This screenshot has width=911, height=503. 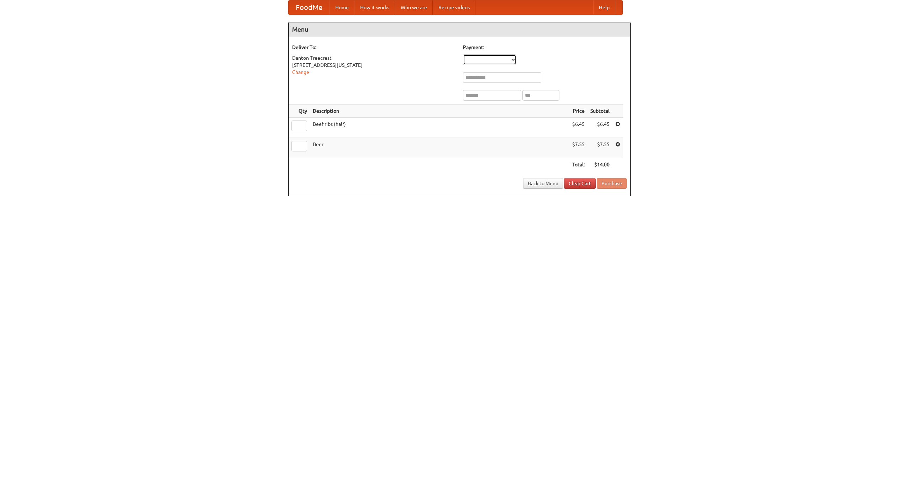 I want to click on th: Description, so click(x=439, y=111).